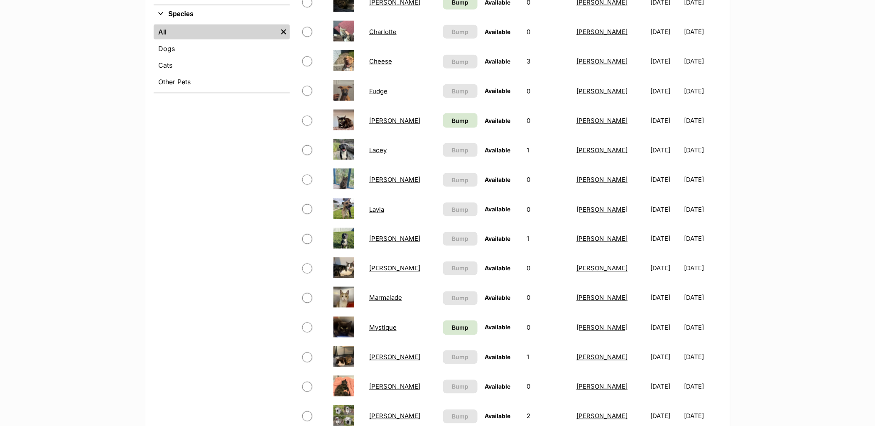 The height and width of the screenshot is (426, 875). Describe the element at coordinates (460, 328) in the screenshot. I see `a: Bump` at that location.